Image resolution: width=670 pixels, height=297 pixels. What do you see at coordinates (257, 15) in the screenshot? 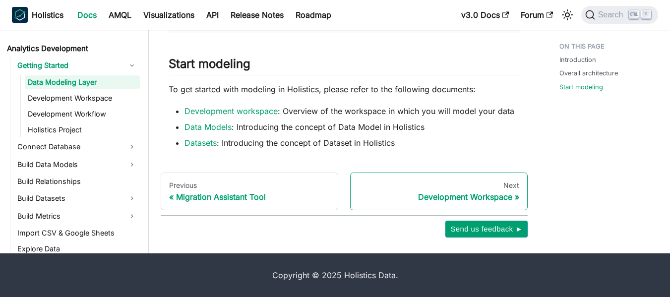
I see `a: Release Notes` at bounding box center [257, 15].